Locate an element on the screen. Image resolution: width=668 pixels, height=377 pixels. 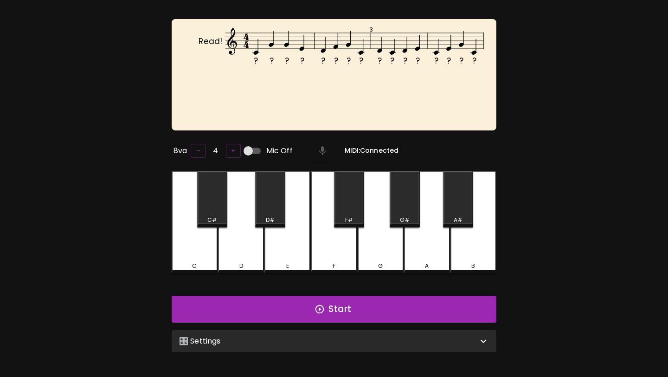
h6: MIDI: Connected is located at coordinates (371, 151).